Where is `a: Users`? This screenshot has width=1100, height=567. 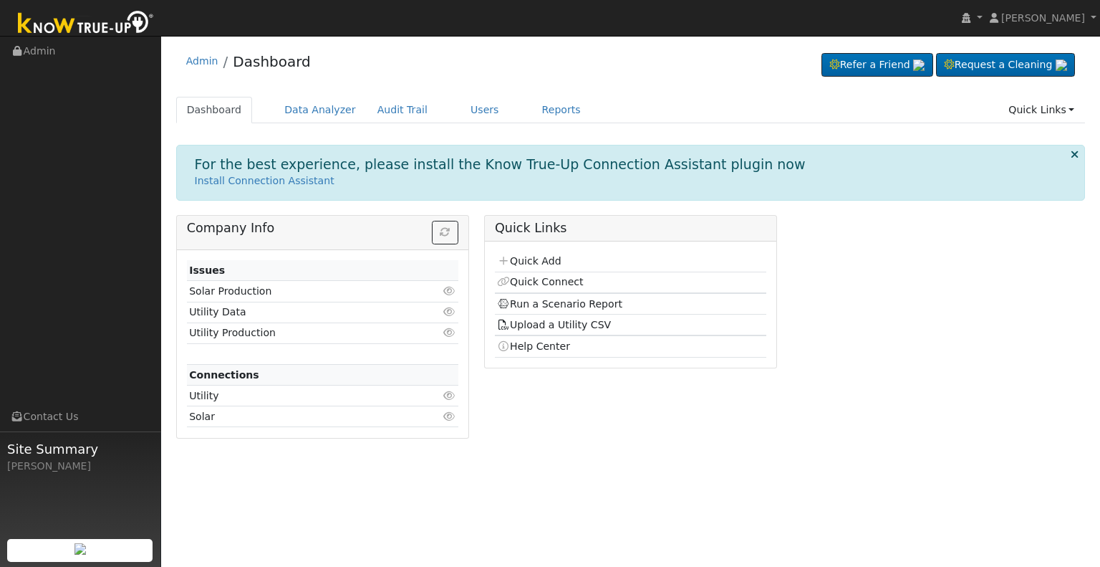 a: Users is located at coordinates (485, 110).